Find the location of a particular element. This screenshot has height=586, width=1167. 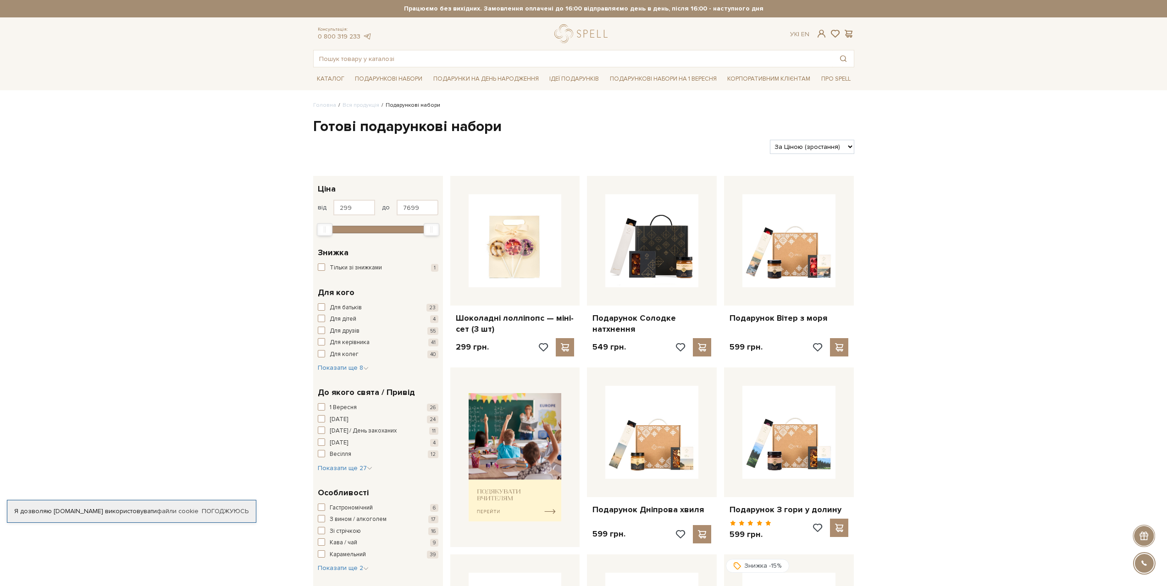

span: Для батьків is located at coordinates (346, 308).